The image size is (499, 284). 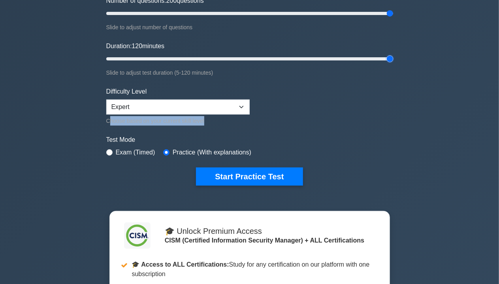 What do you see at coordinates (137, 46) in the screenshot?
I see `span: 120` at bounding box center [137, 46].